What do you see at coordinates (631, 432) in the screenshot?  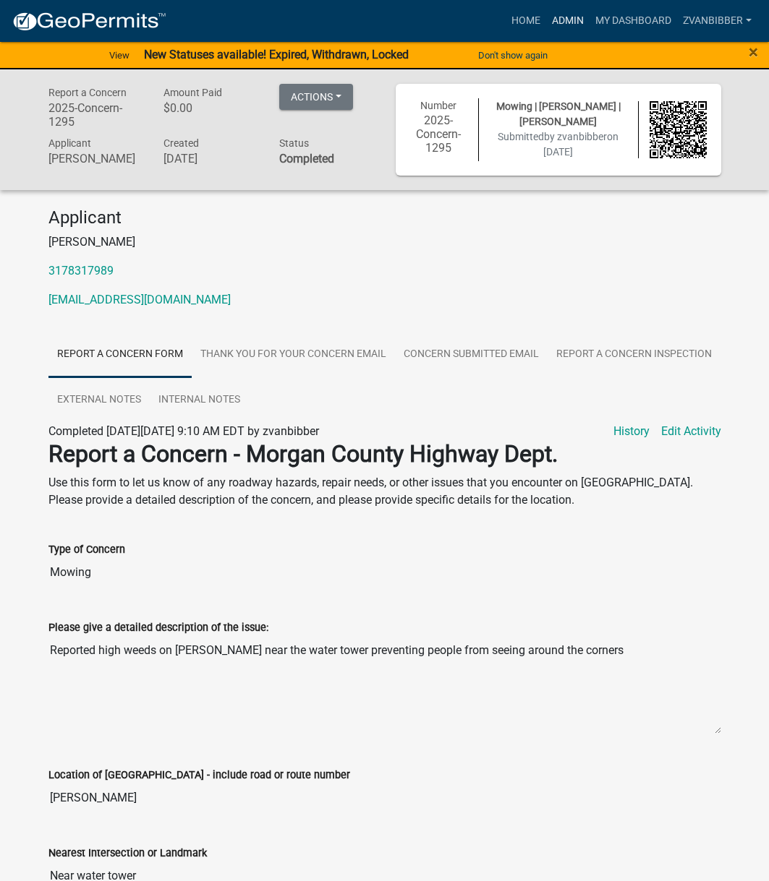 I see `a: History` at bounding box center [631, 432].